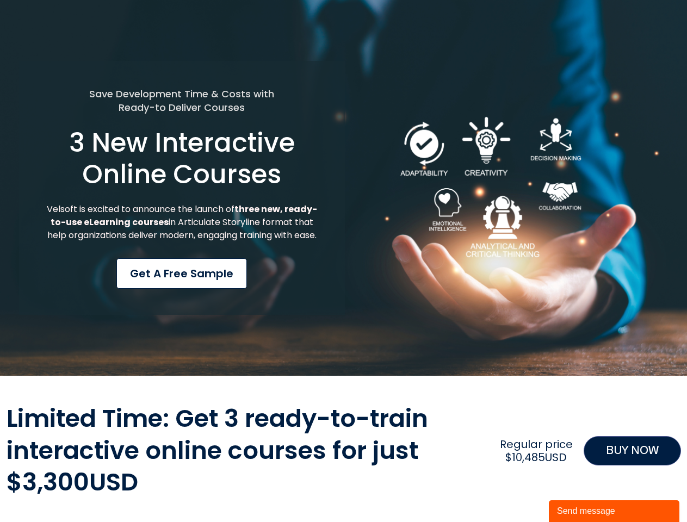 Image resolution: width=687 pixels, height=522 pixels. Describe the element at coordinates (632, 451) in the screenshot. I see `span: BUY NOW` at that location.